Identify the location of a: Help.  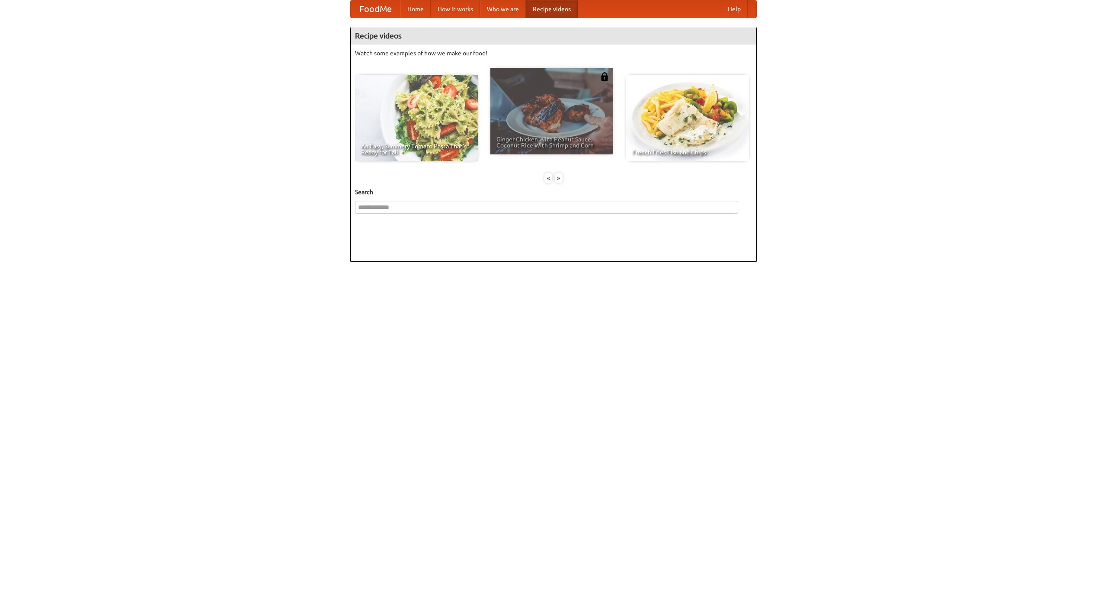
(734, 9).